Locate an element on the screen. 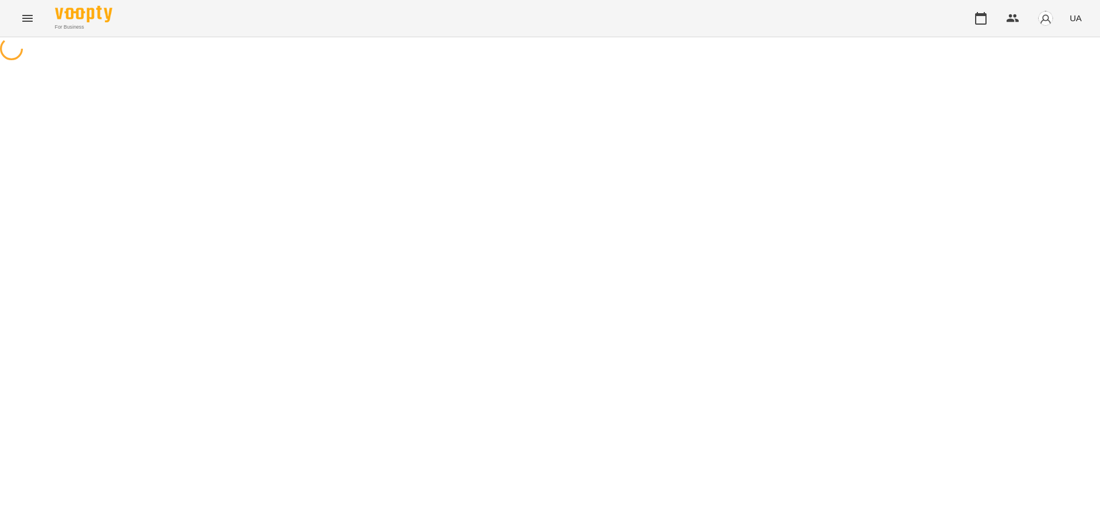  button: UA is located at coordinates (1075, 18).